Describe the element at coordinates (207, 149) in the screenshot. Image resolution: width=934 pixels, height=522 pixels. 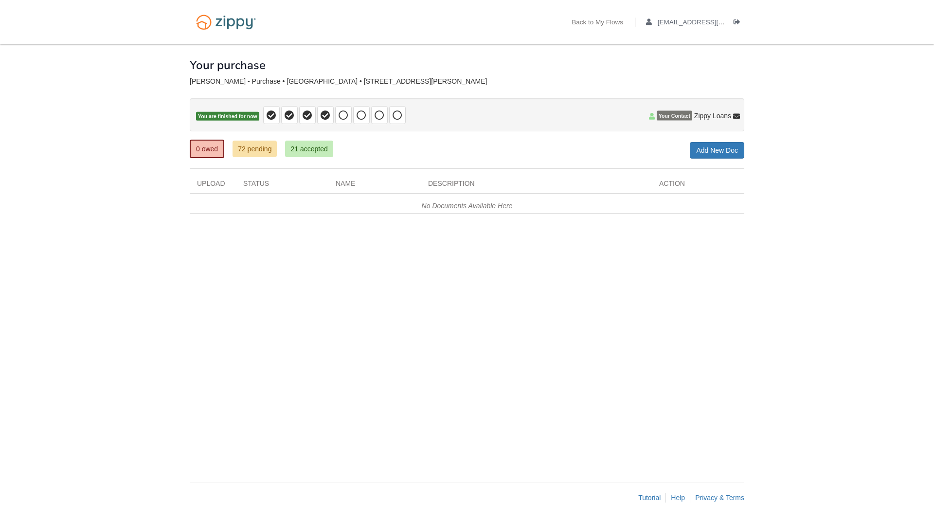
I see `a: 0 owed` at that location.